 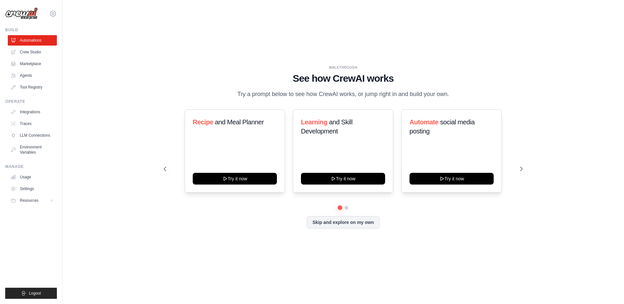 I want to click on a: Marketplace, so click(x=32, y=64).